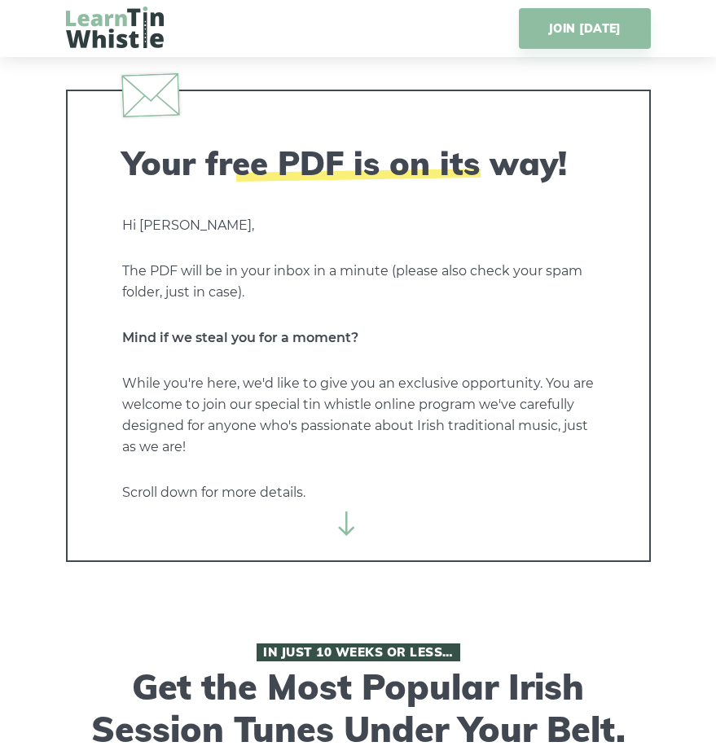 This screenshot has height=755, width=716. I want to click on span: In Just 10 Weeks or Less…, so click(358, 652).